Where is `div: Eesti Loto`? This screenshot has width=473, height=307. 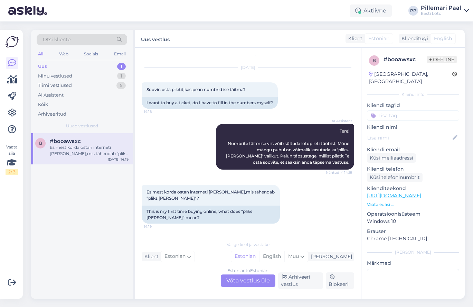
div: Eesti Loto is located at coordinates (441, 13).